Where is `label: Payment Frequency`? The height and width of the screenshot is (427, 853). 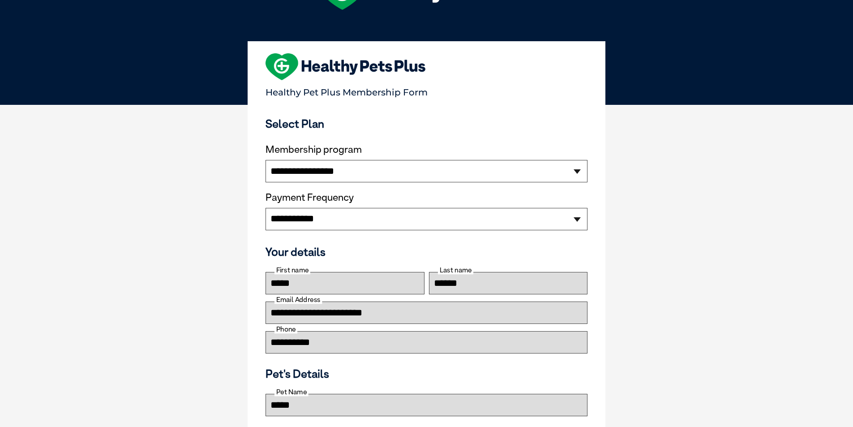
label: Payment Frequency is located at coordinates (309, 197).